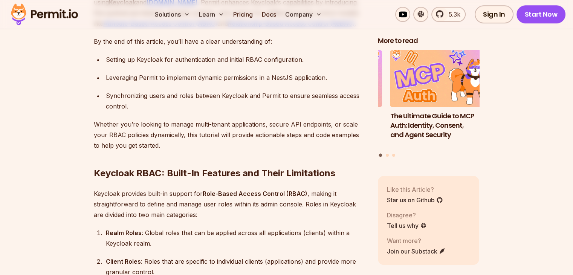 The image size is (573, 275). What do you see at coordinates (124, 233) in the screenshot?
I see `strong: Realm Roles` at bounding box center [124, 233].